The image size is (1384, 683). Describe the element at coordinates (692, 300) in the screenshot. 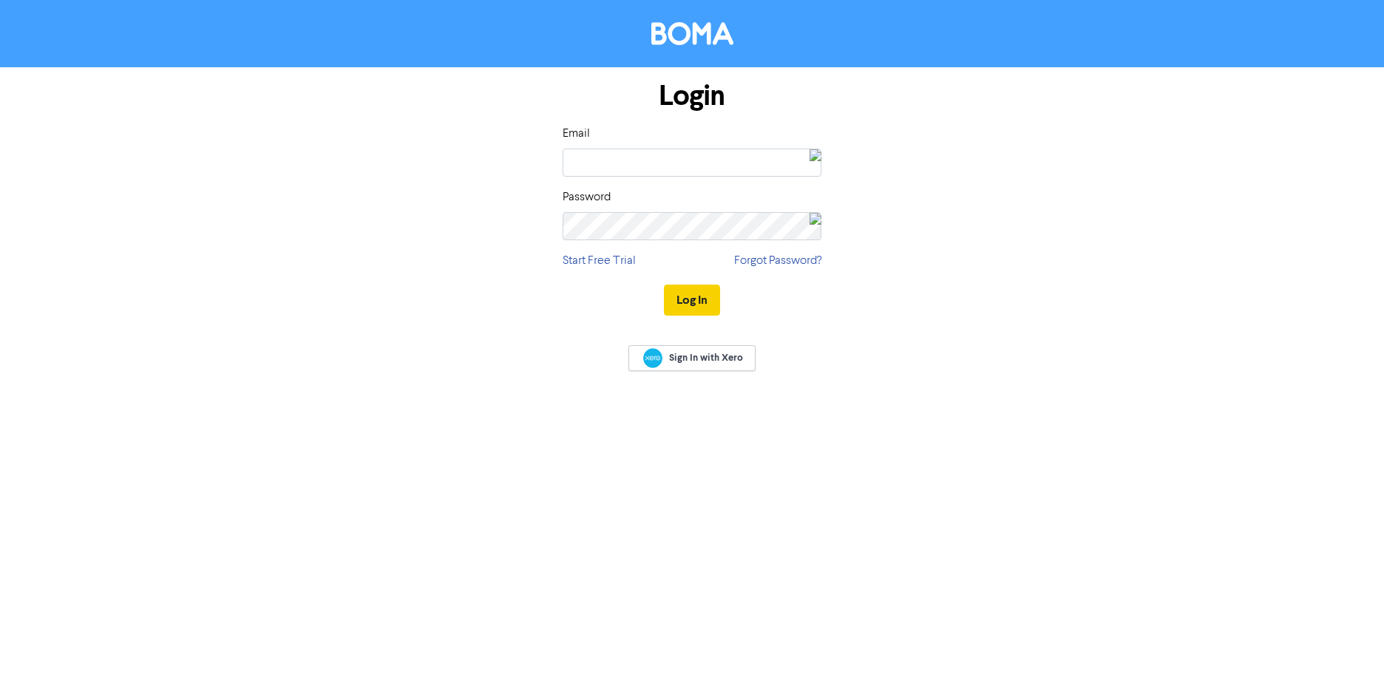

I see `button: Log In` at that location.